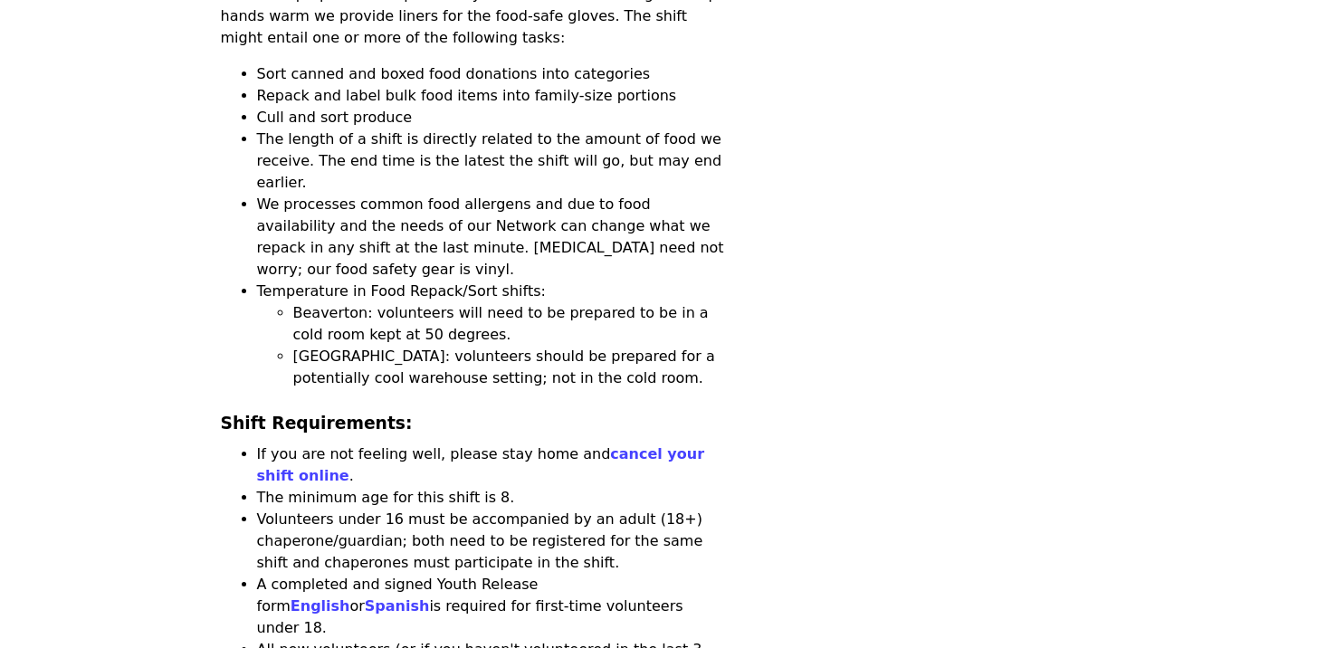  What do you see at coordinates (491, 498) in the screenshot?
I see `li: The minimum age for this shift is 8.` at bounding box center [491, 498].